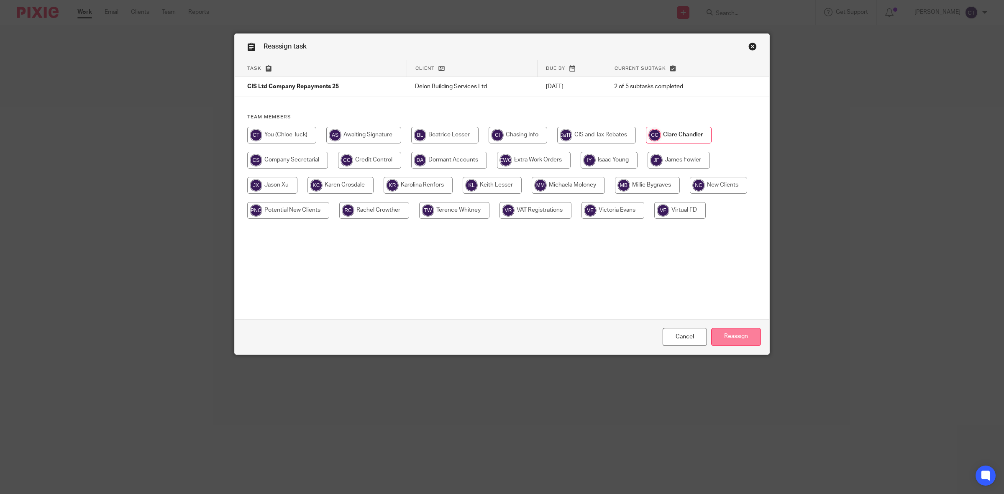 The image size is (1004, 494). I want to click on span: Due by, so click(555, 68).